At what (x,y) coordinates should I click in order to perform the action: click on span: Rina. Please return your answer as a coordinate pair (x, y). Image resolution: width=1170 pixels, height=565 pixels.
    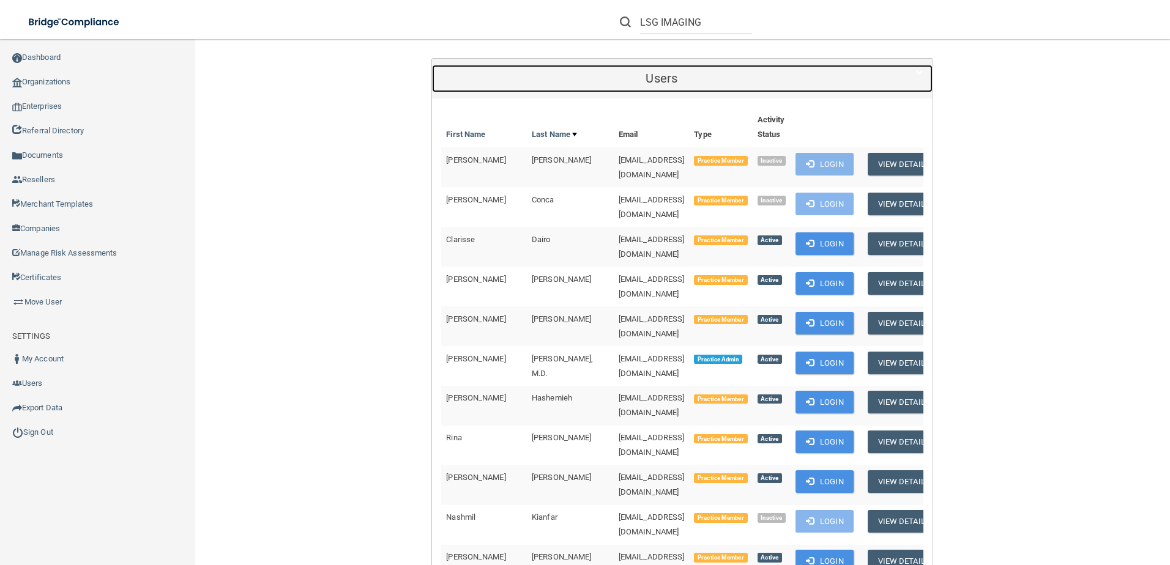
    Looking at the image, I should click on (453, 437).